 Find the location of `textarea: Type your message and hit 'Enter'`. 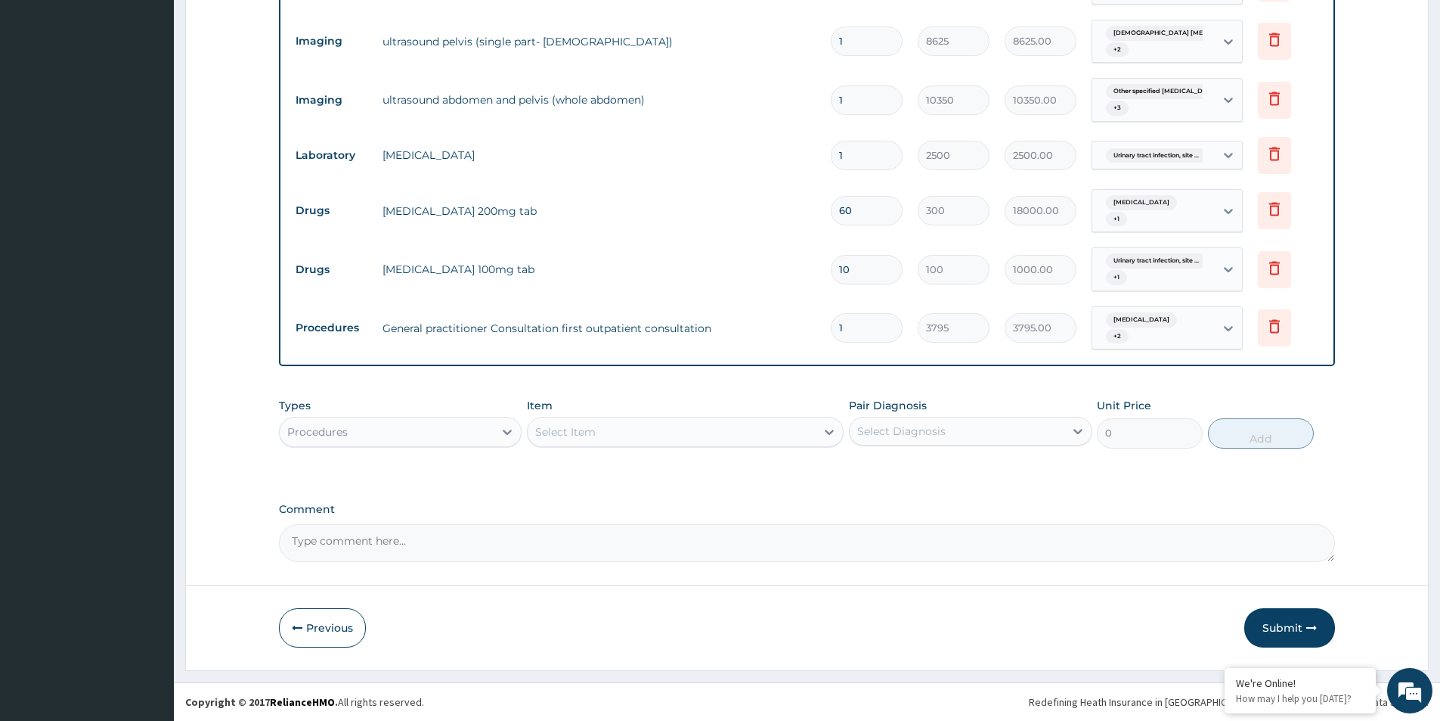

textarea: Type your message and hit 'Enter' is located at coordinates (147, 439).